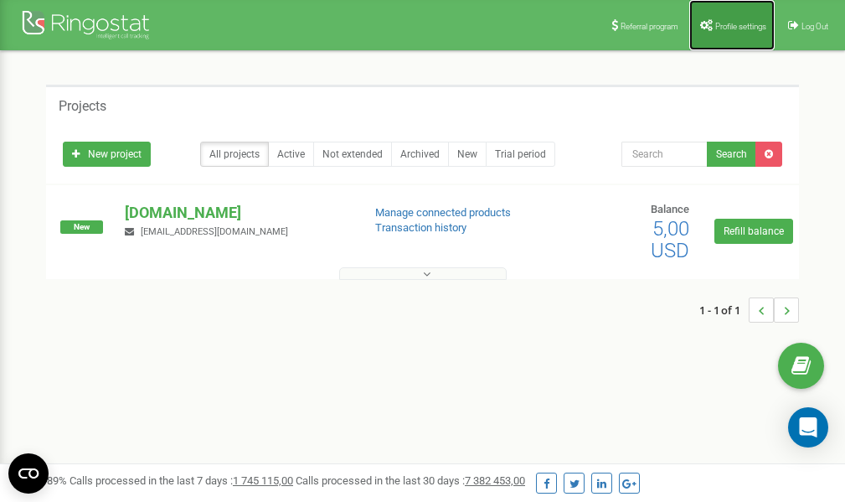  Describe the element at coordinates (724, 310) in the screenshot. I see `span: 1 - 1 of 1` at that location.